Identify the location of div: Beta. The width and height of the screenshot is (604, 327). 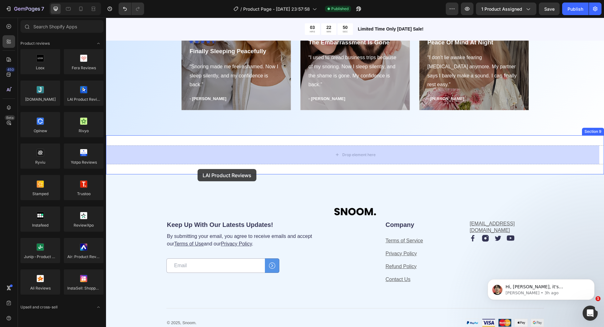
(10, 118).